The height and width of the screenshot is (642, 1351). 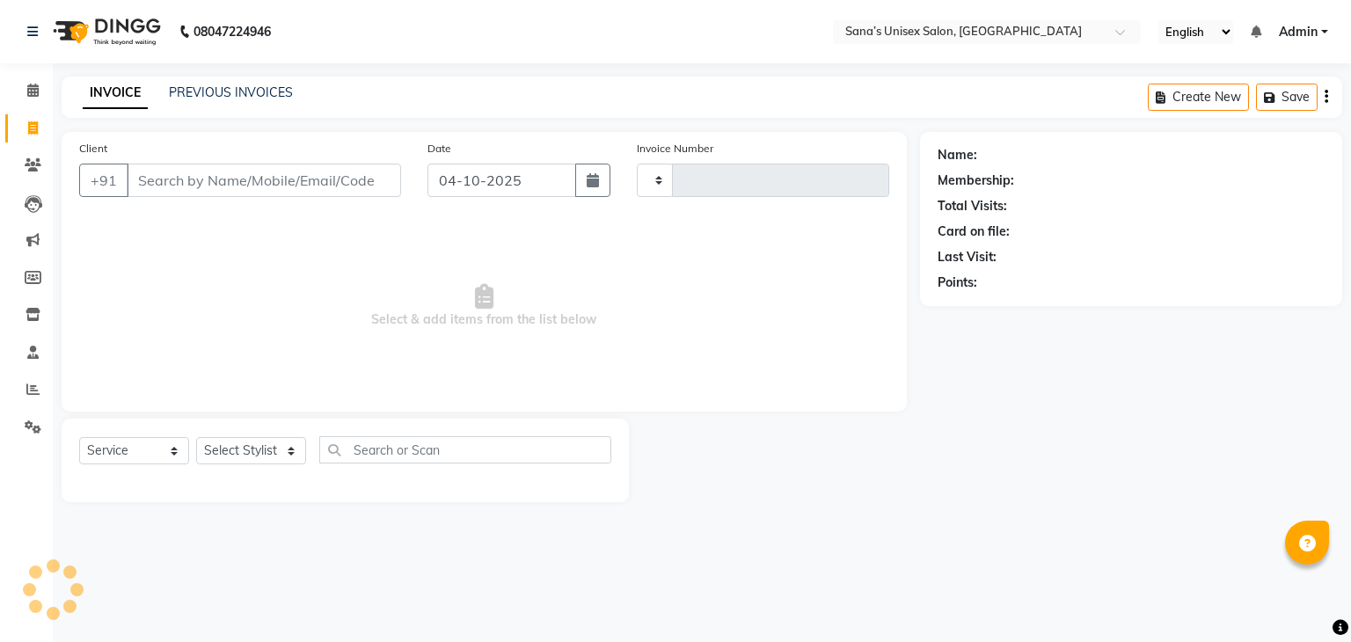 I want to click on span: Select & add items from the list below, so click(x=484, y=306).